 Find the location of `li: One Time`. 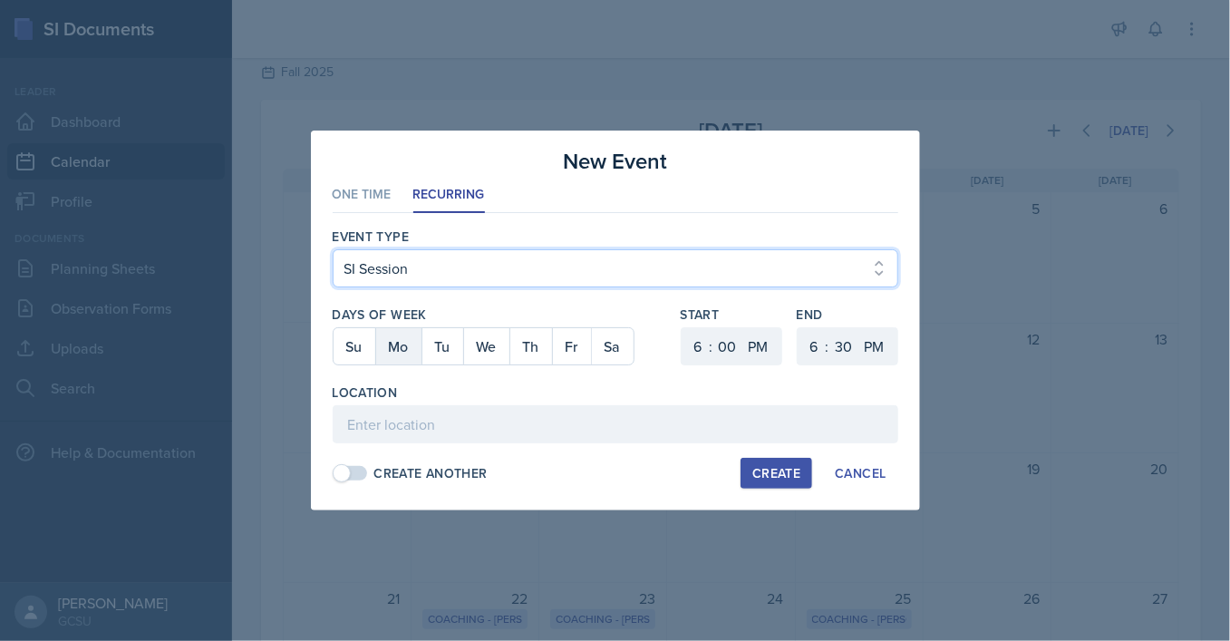

li: One Time is located at coordinates (362, 195).